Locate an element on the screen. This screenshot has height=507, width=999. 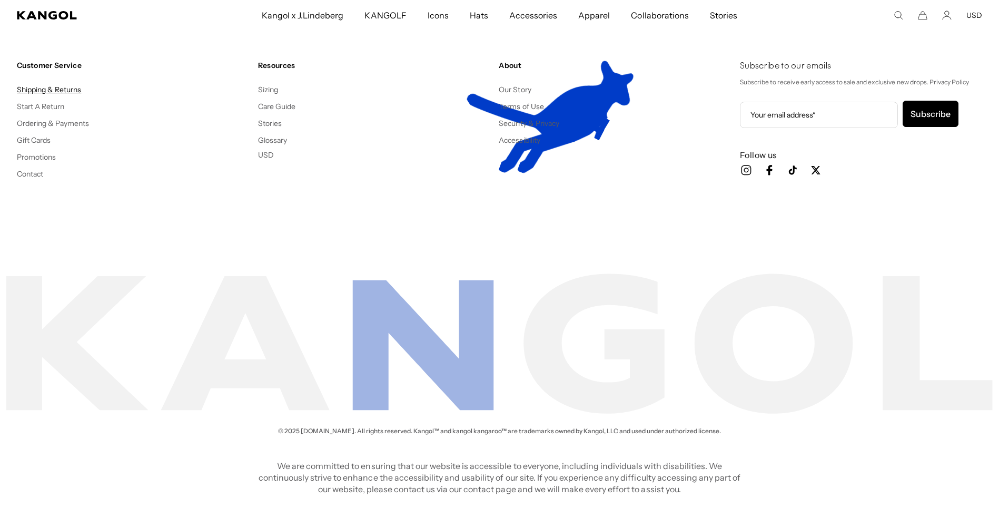
a: Security & Privacy is located at coordinates (529, 123).